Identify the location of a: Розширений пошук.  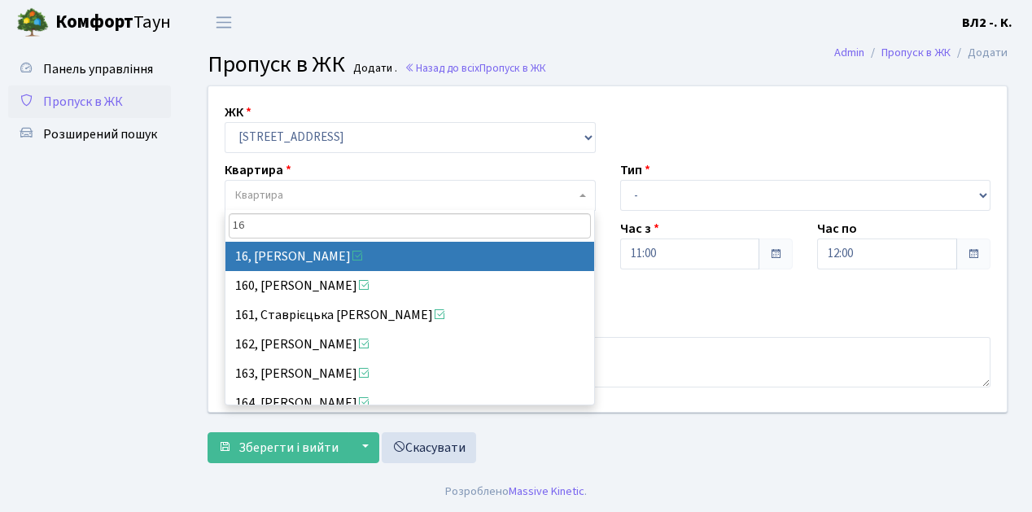
(90, 134).